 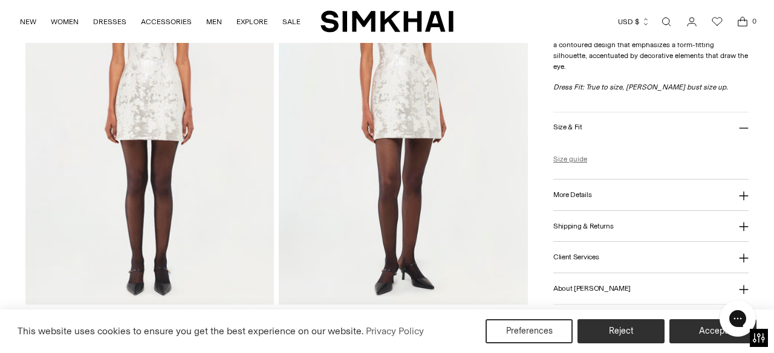 I want to click on a: WOMEN, so click(x=65, y=22).